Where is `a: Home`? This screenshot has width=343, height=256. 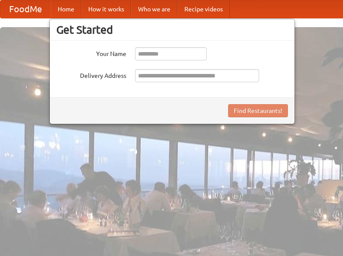 a: Home is located at coordinates (66, 9).